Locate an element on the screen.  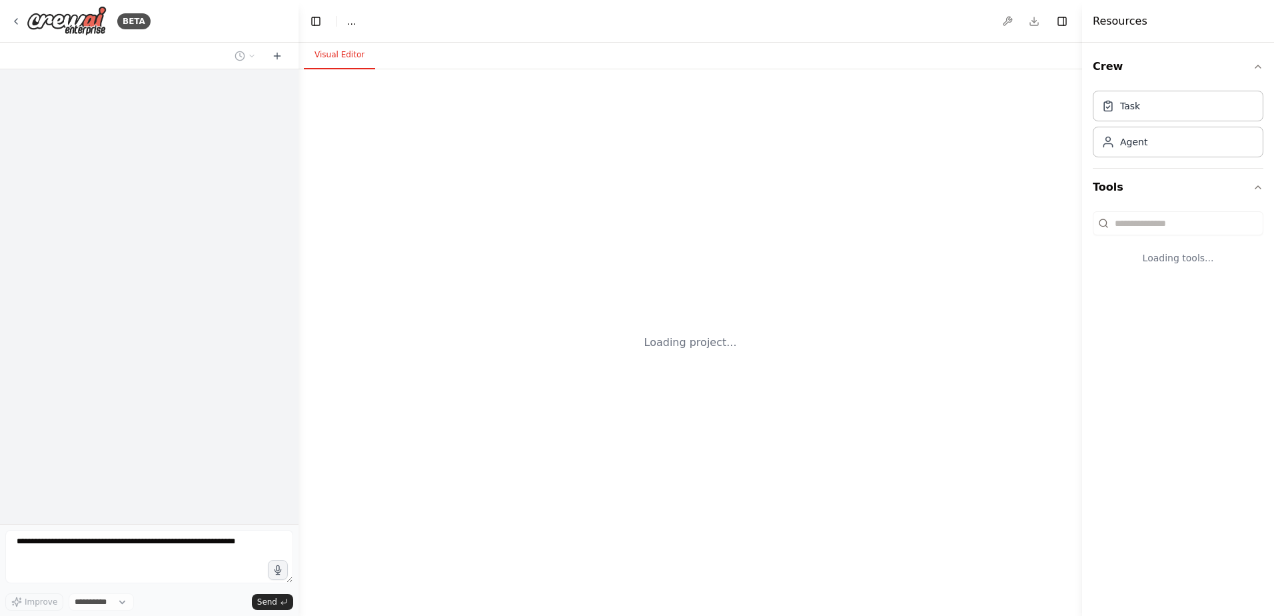
div: Loading tools... is located at coordinates (1178, 258).